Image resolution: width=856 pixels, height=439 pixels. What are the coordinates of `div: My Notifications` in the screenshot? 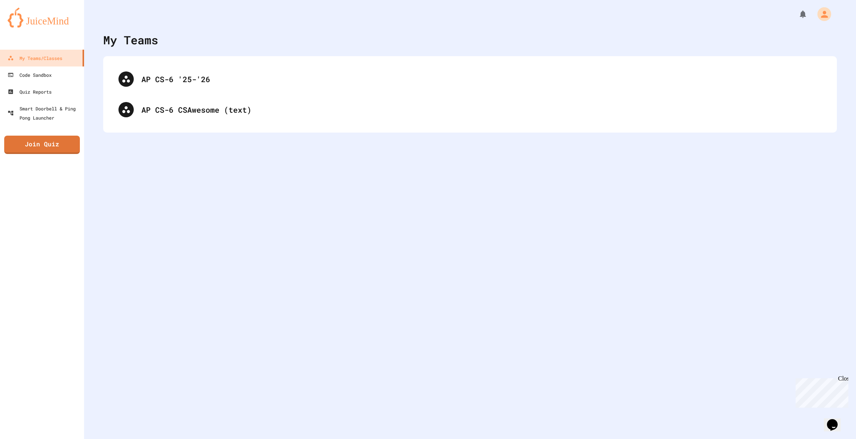 It's located at (796, 14).